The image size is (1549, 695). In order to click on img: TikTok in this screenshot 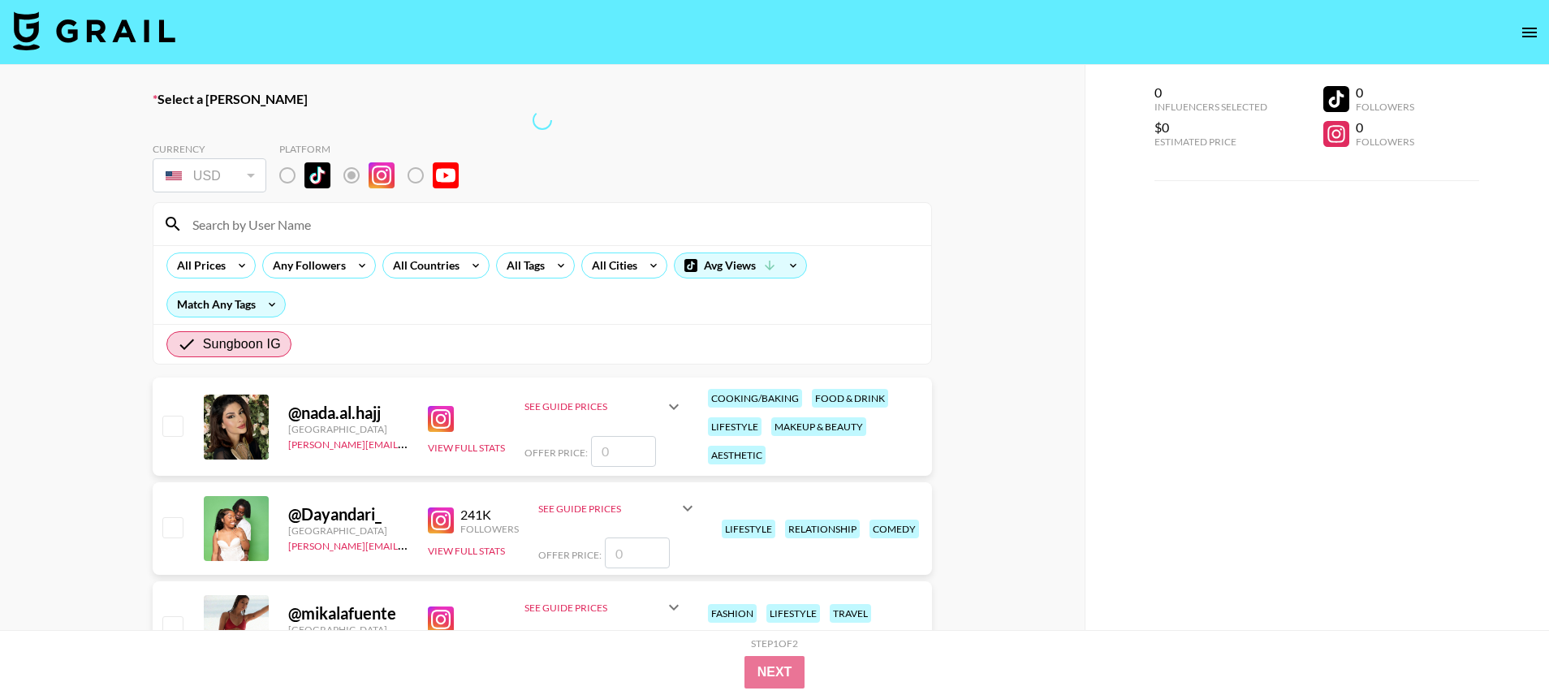, I will do `click(318, 175)`.